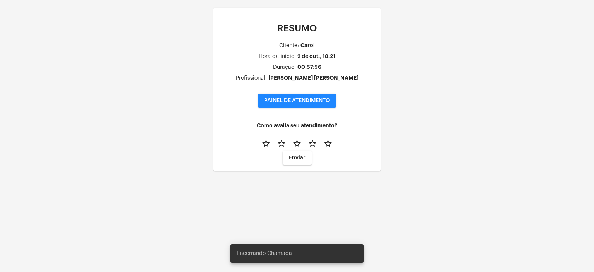 This screenshot has width=594, height=272. I want to click on div: 00:57:56, so click(310, 67).